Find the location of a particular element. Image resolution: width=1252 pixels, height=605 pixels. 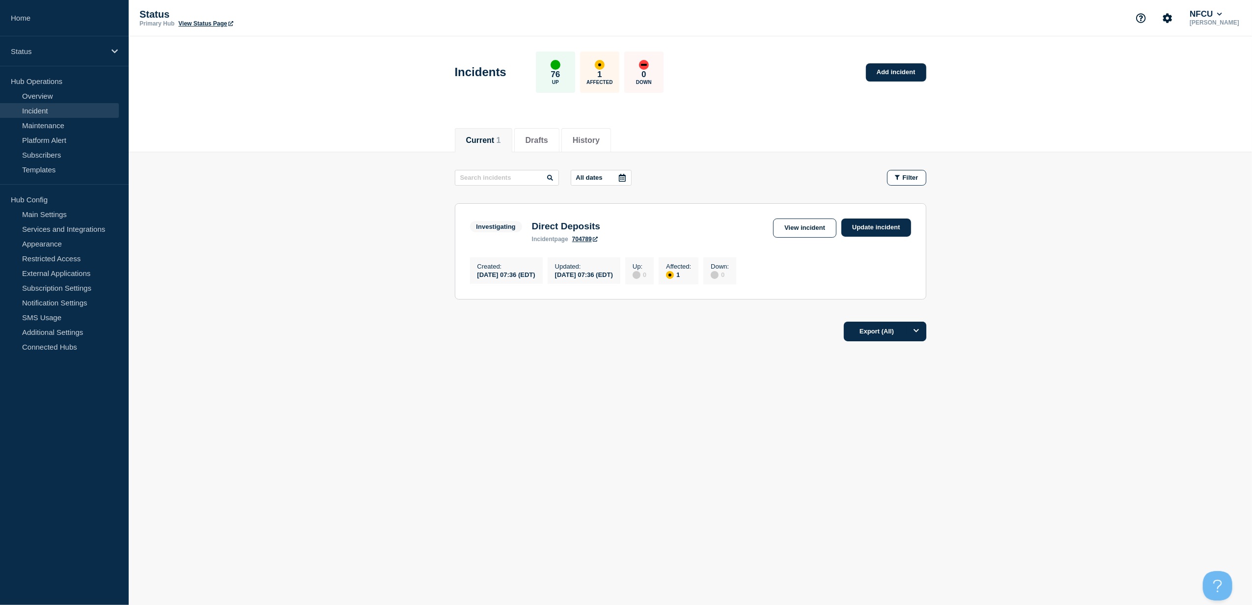

button: Export (All) is located at coordinates (885, 331).